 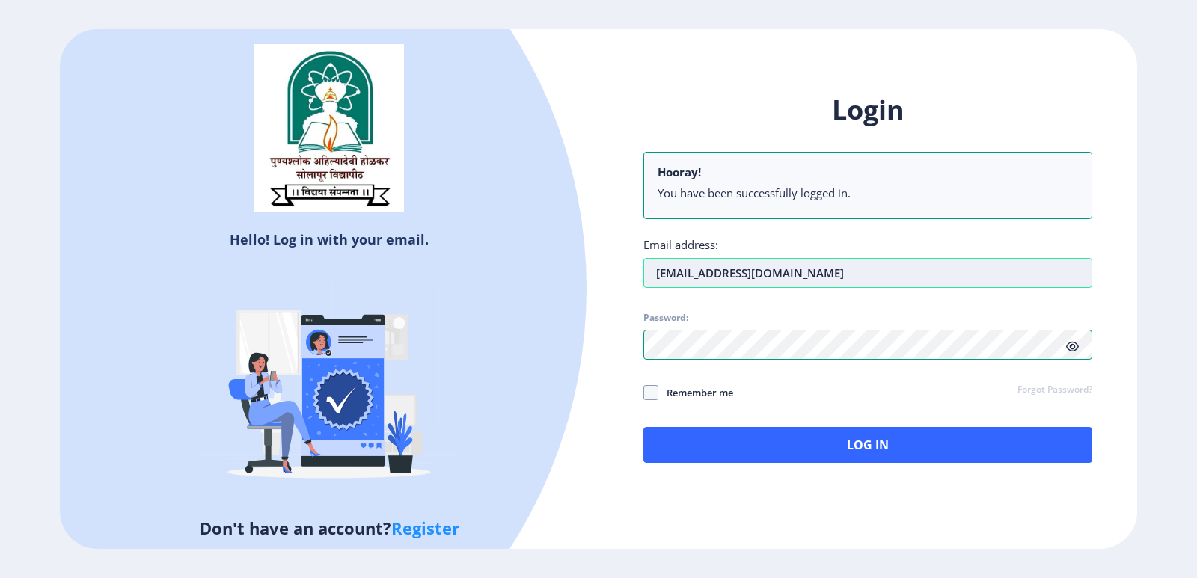 I want to click on button: Log In, so click(x=868, y=445).